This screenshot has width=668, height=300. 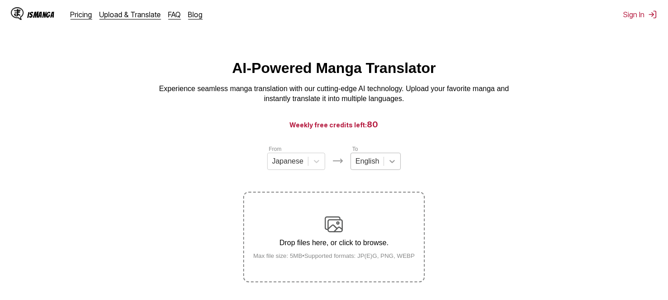 What do you see at coordinates (334, 94) in the screenshot?
I see `p: Experience seamless manga translation with our cutting-edge AI technology. Upload your favorite m...` at bounding box center [334, 94].